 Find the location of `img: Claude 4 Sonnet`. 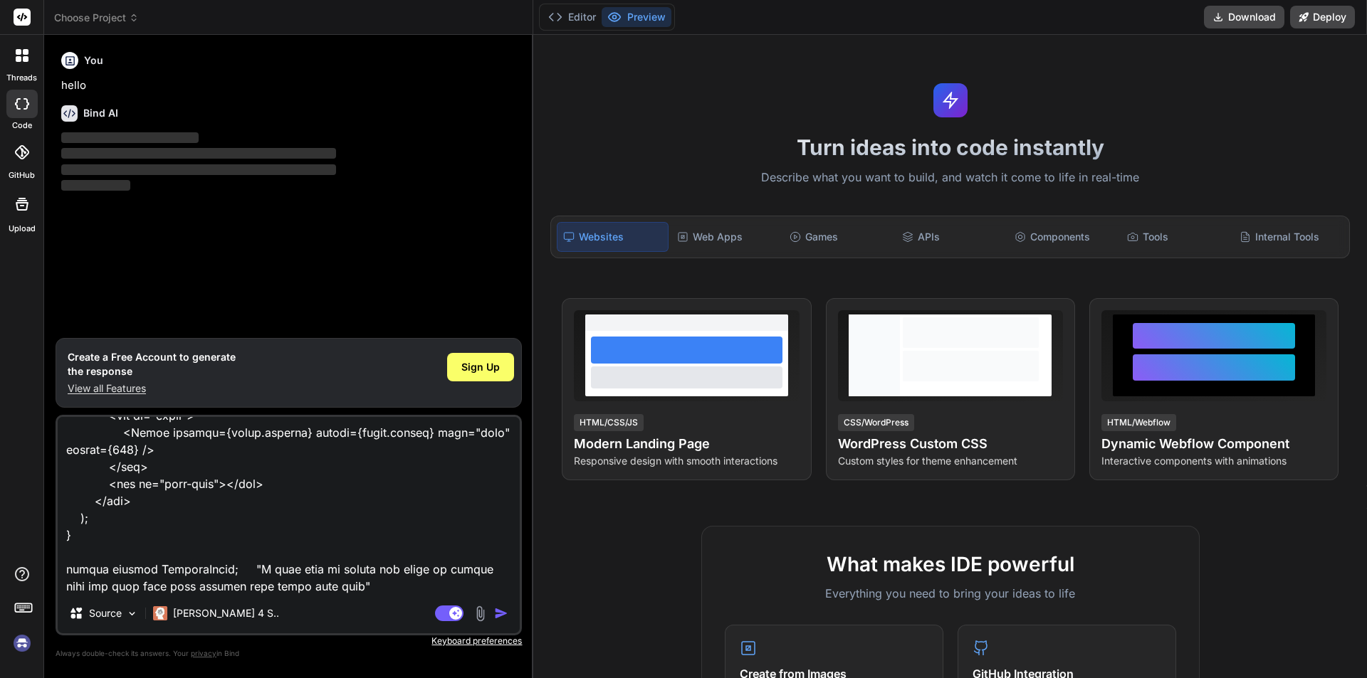

img: Claude 4 Sonnet is located at coordinates (160, 614).